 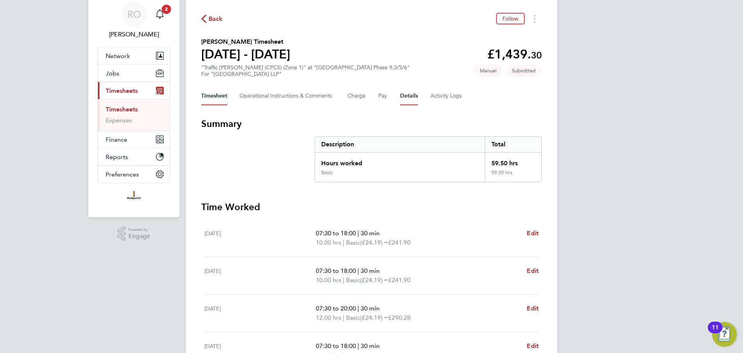 What do you see at coordinates (134, 73) in the screenshot?
I see `button: Jobs` at bounding box center [134, 73].